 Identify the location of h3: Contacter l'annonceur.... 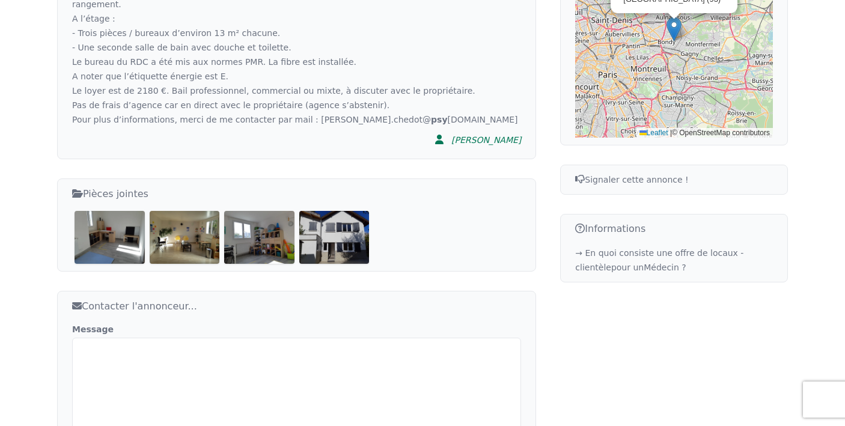
(296, 306).